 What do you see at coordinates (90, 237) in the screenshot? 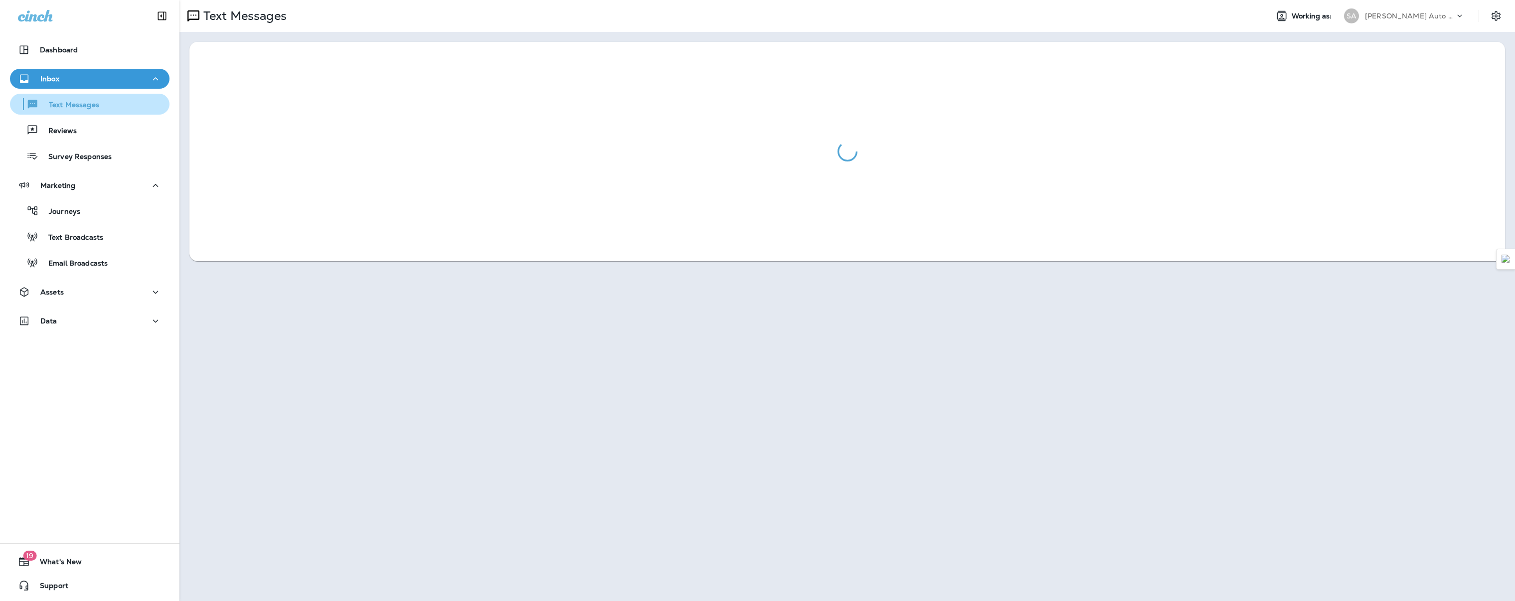
I see `button: Text Broadcasts` at bounding box center [90, 237].